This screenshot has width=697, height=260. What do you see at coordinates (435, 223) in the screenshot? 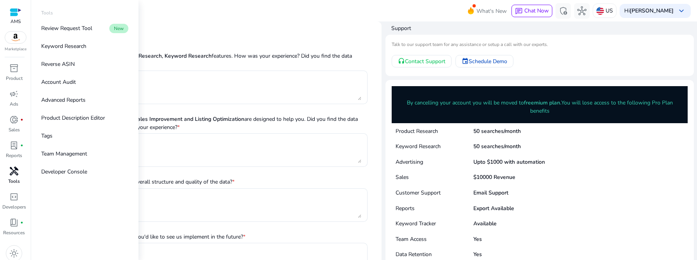
I see `p: Keyword Tracker` at bounding box center [435, 223].